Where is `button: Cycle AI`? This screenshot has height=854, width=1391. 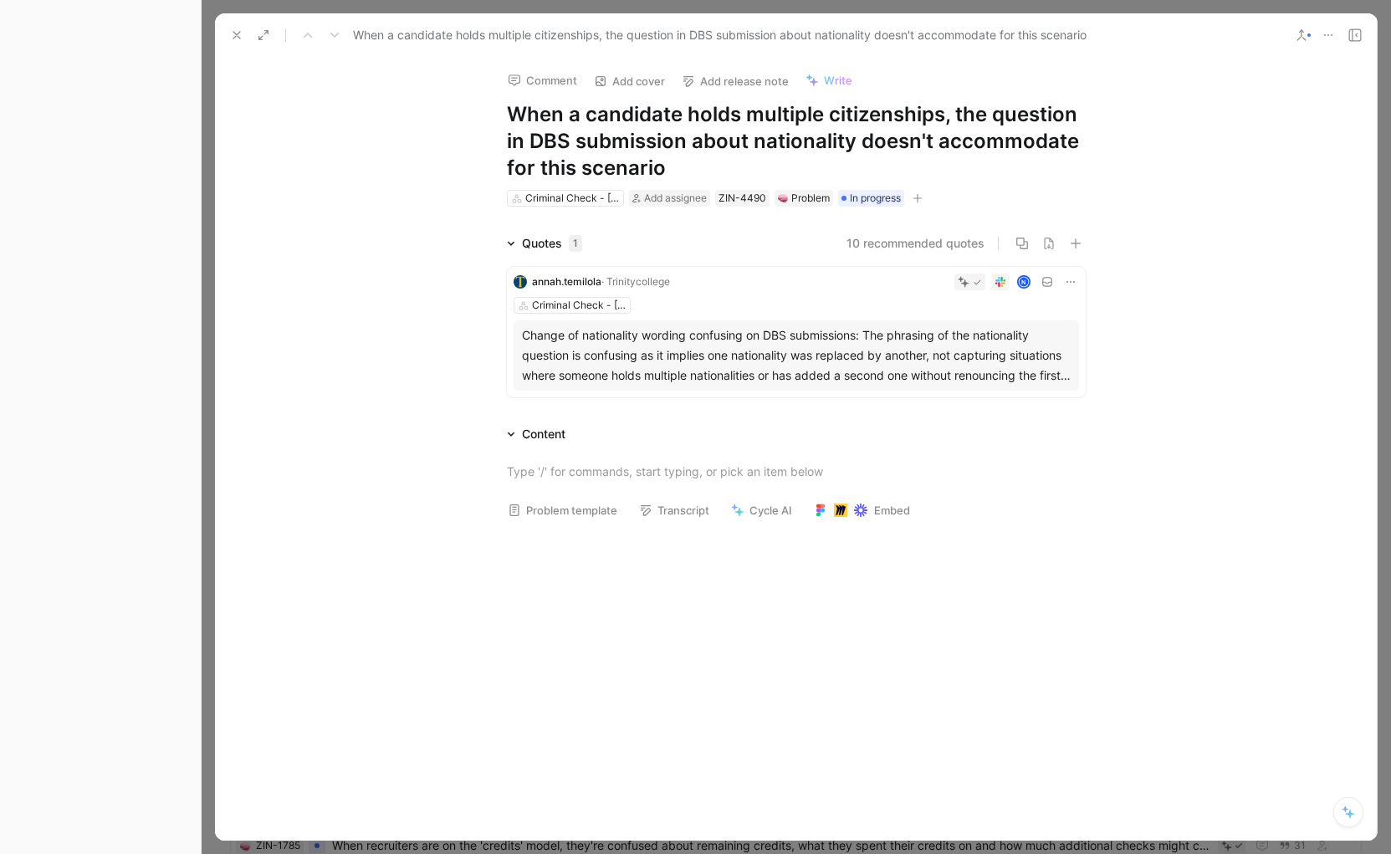 button: Cycle AI is located at coordinates (761, 510).